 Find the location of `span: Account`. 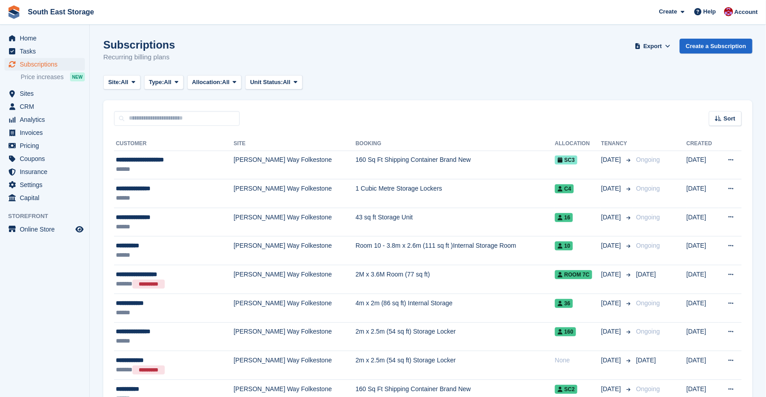

span: Account is located at coordinates (747, 12).